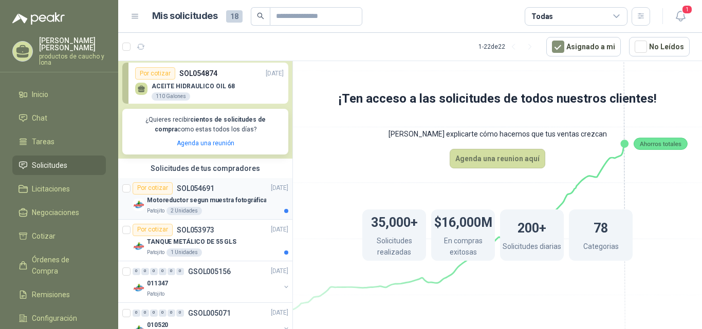 The image size is (702, 329). Describe the element at coordinates (72, 60) in the screenshot. I see `p: productos de caucho y lona` at that location.